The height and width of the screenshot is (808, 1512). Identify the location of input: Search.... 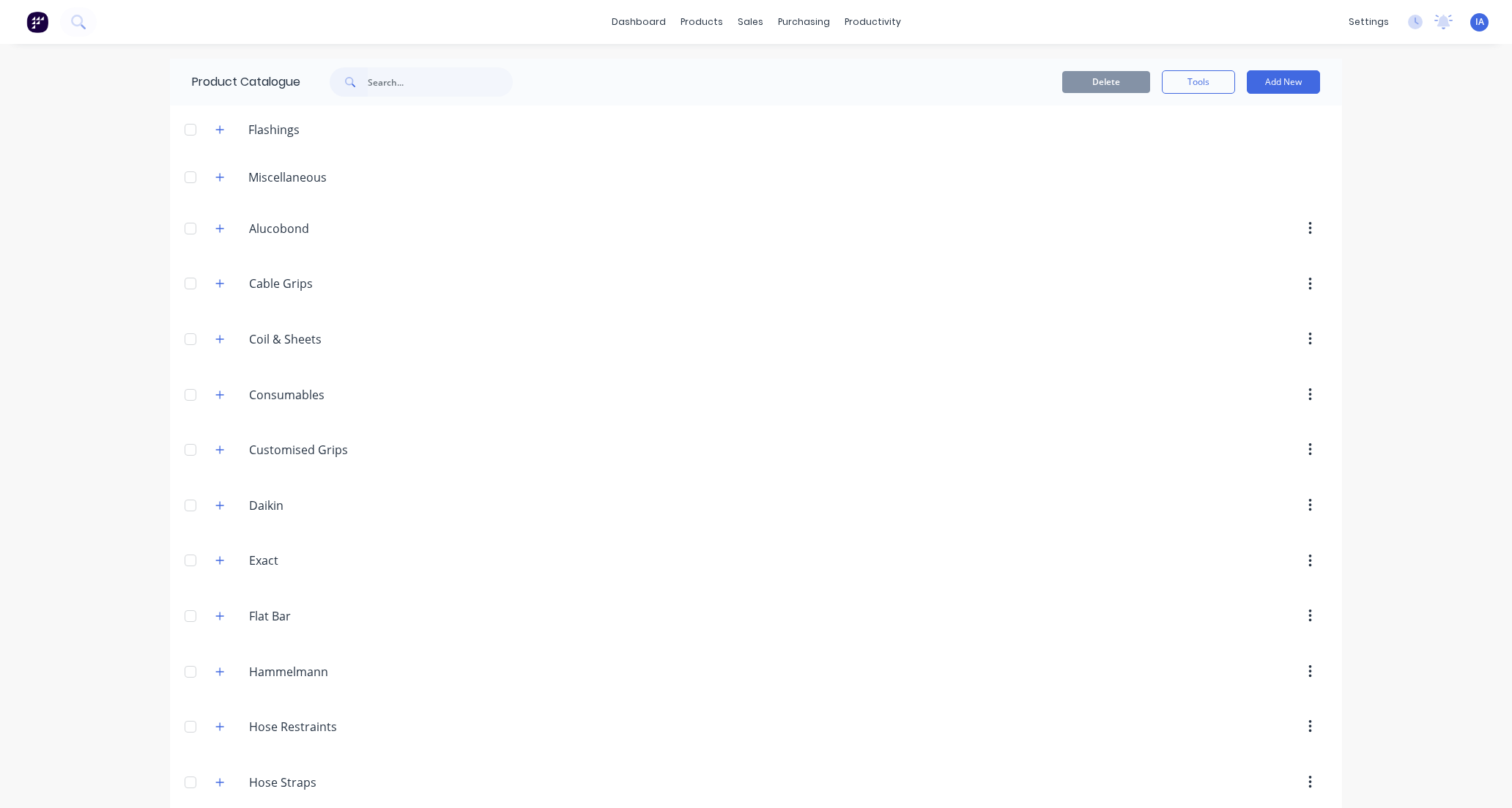
(440, 82).